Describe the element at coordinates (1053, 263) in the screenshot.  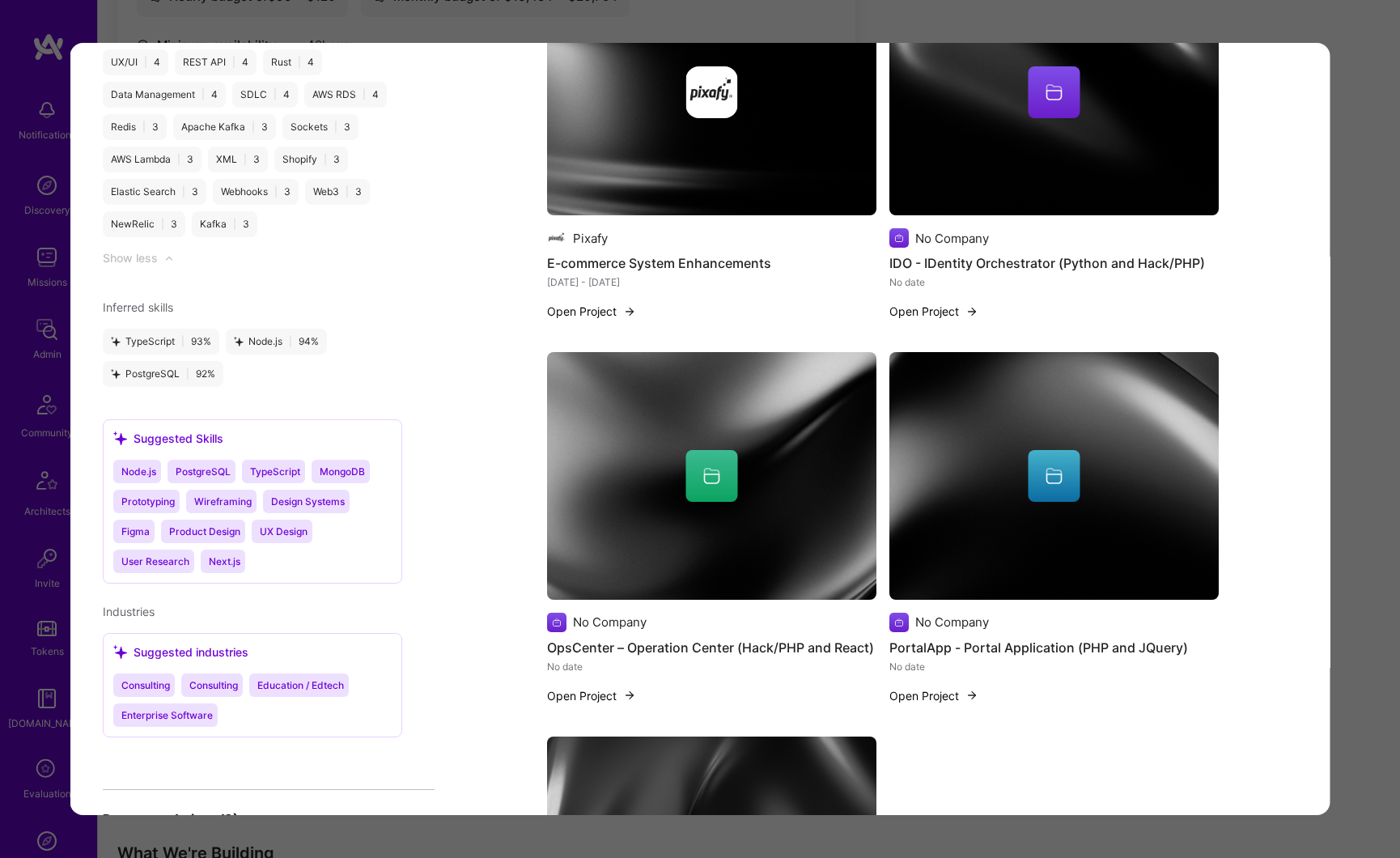
I see `h4: IDO - IDentity Orchestrator (Python and Hack/PHP)` at that location.